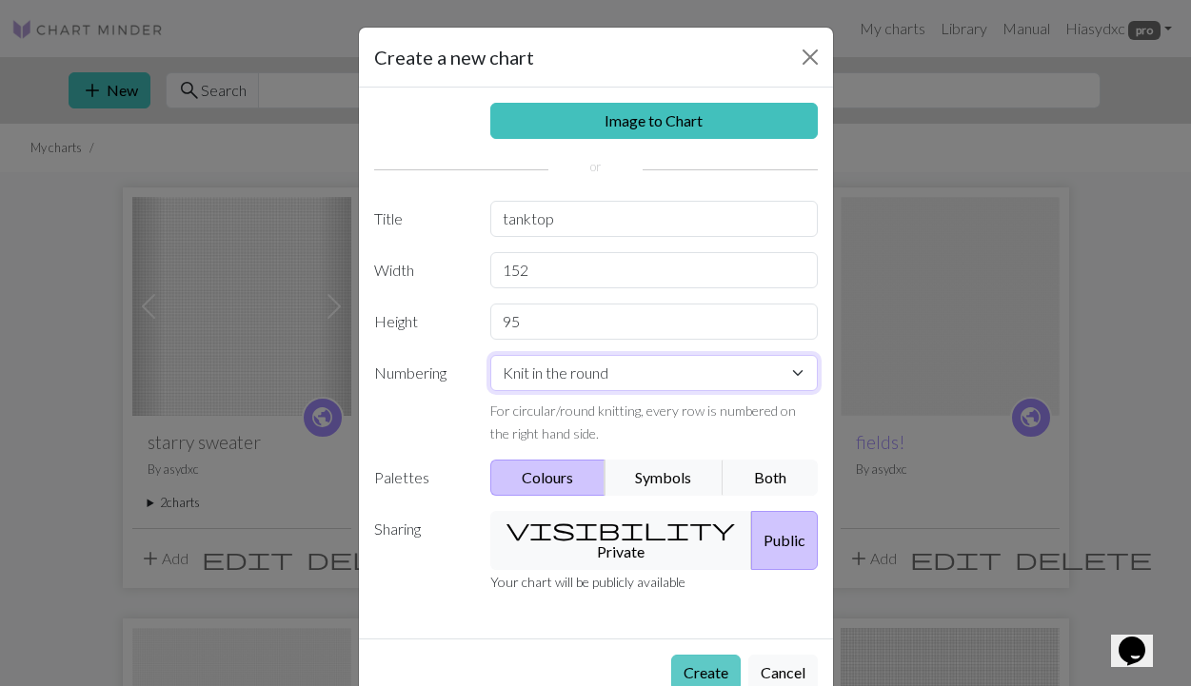  Describe the element at coordinates (421, 219) in the screenshot. I see `label: Title` at that location.